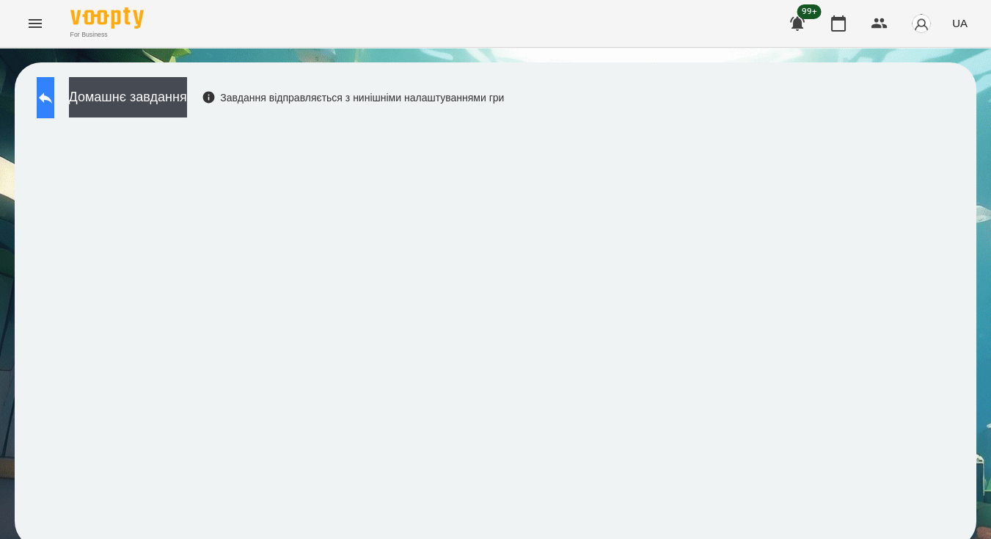 The height and width of the screenshot is (539, 991). I want to click on button: UA, so click(960, 23).